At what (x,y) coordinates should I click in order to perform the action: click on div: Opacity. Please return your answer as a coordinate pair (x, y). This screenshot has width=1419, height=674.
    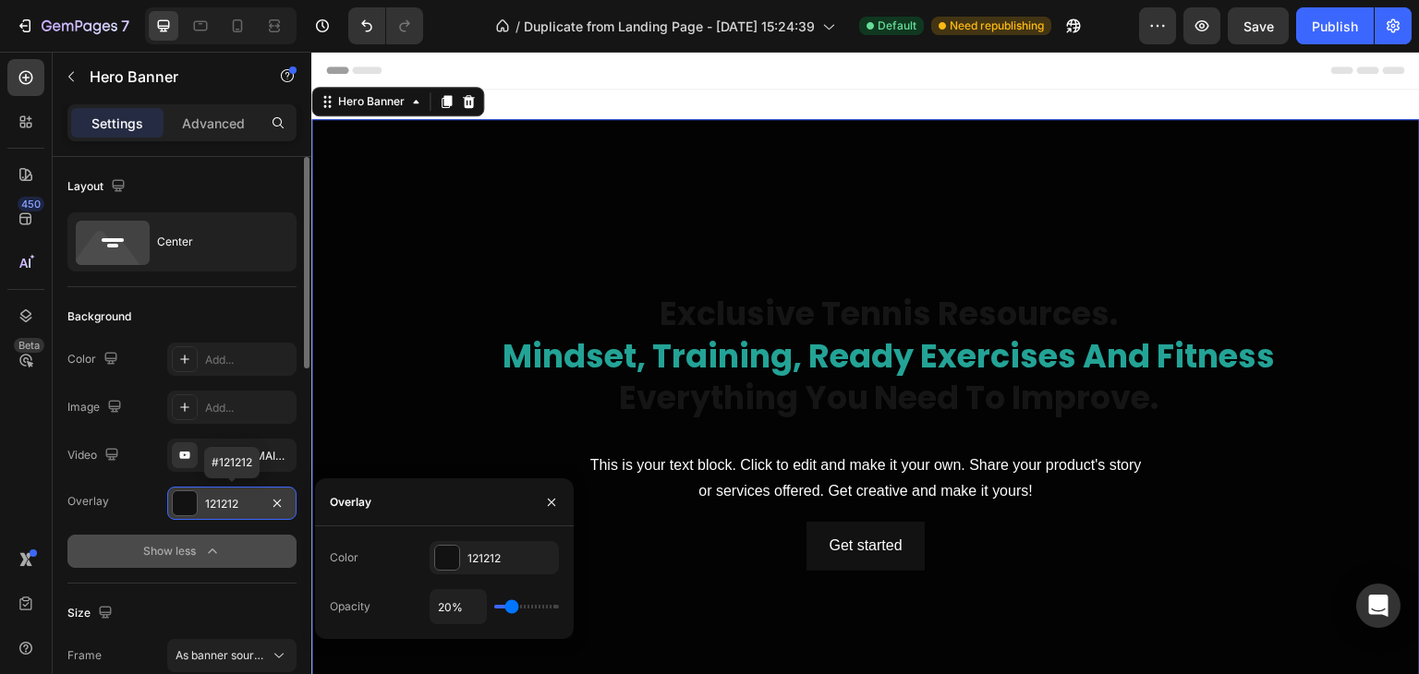
    Looking at the image, I should click on (350, 607).